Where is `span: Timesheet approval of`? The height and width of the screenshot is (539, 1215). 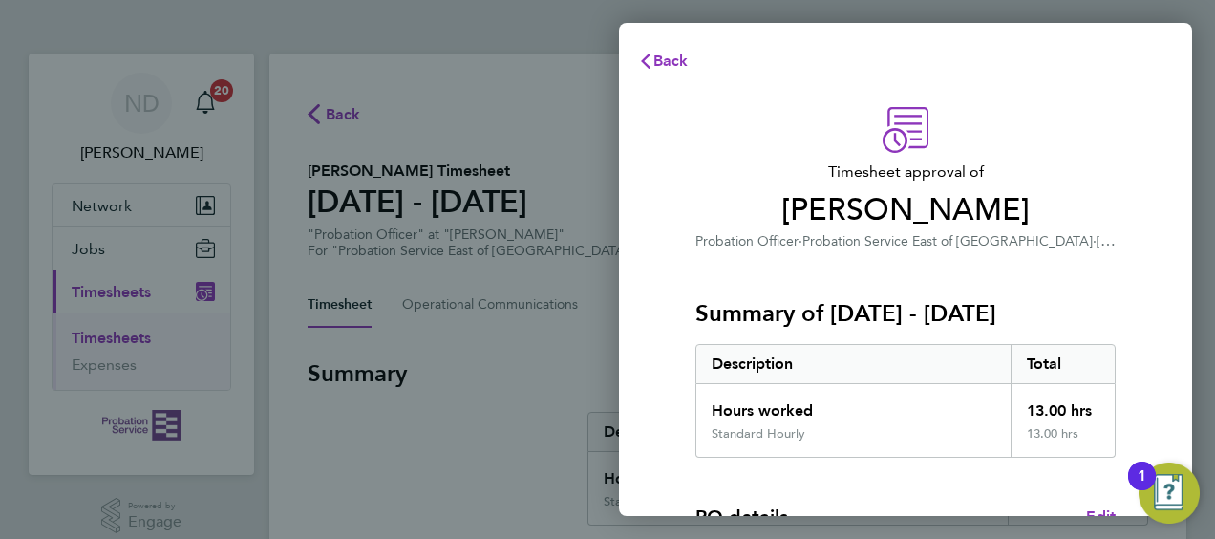
span: Timesheet approval of is located at coordinates (905, 172).